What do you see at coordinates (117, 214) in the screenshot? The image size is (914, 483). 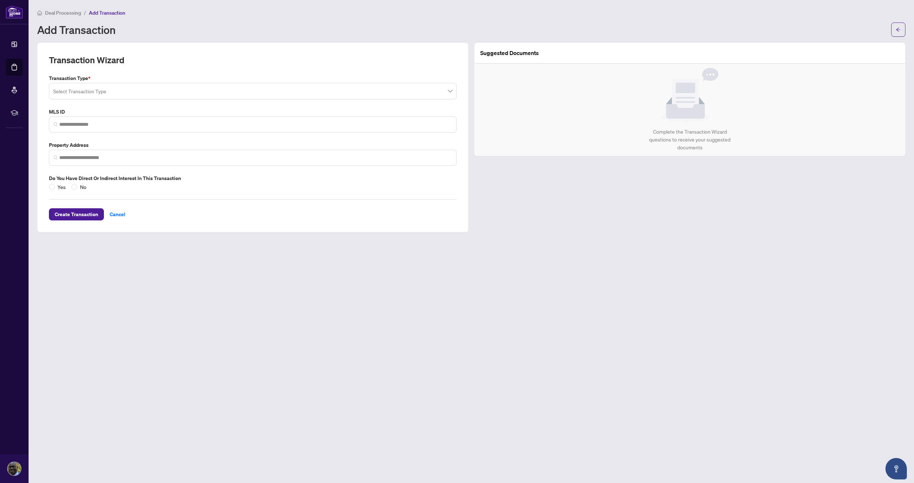 I see `span: Cancel` at bounding box center [117, 214].